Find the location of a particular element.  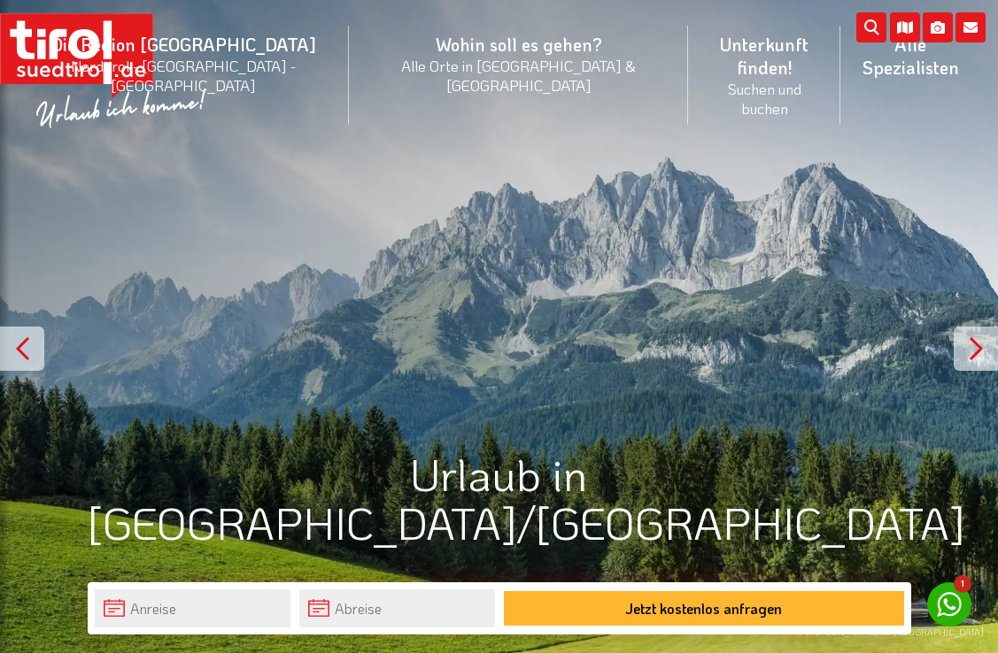

a: Alle Spezialisten is located at coordinates (910, 56).